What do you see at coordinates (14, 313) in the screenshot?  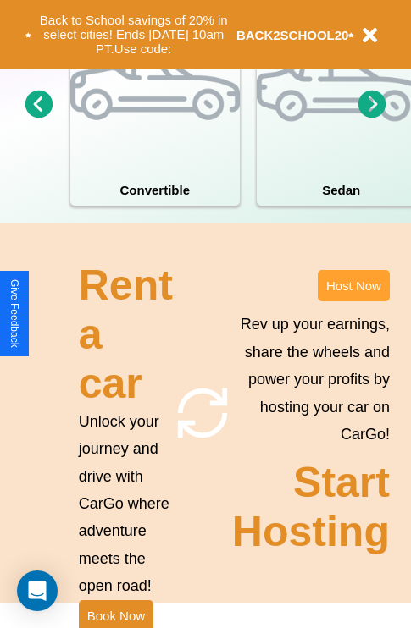 I see `div: Give Feedback` at bounding box center [14, 313].